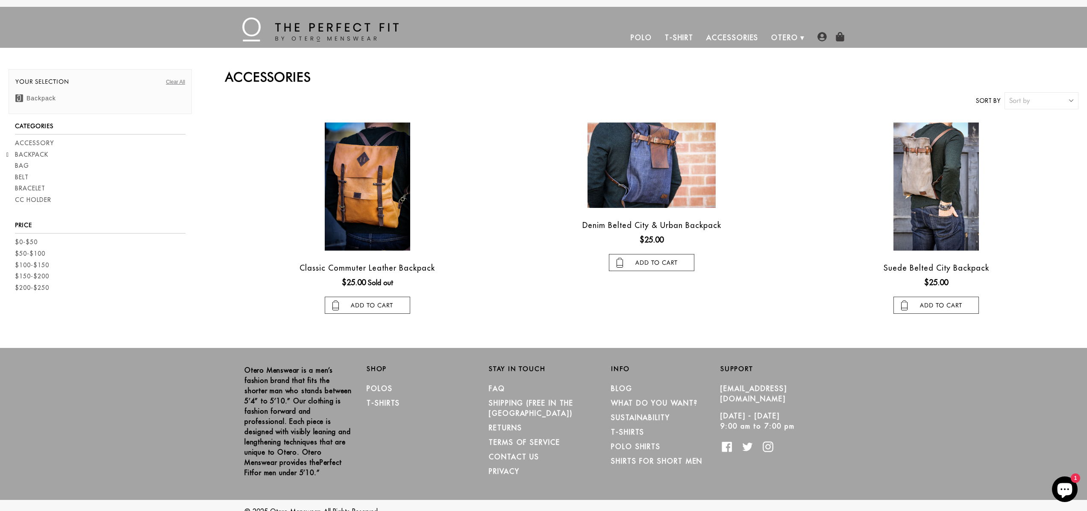 The height and width of the screenshot is (511, 1087). Describe the element at coordinates (936, 268) in the screenshot. I see `a: Suede Belted City Backpack` at that location.